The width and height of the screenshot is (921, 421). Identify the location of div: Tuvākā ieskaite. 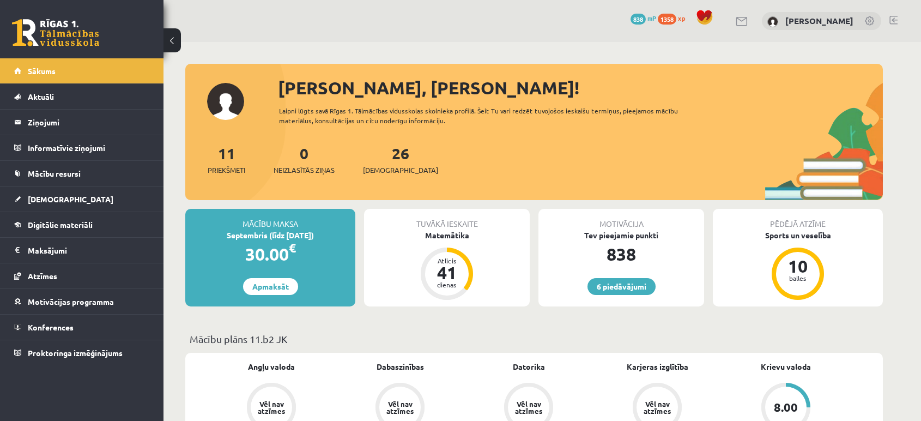
(447, 219).